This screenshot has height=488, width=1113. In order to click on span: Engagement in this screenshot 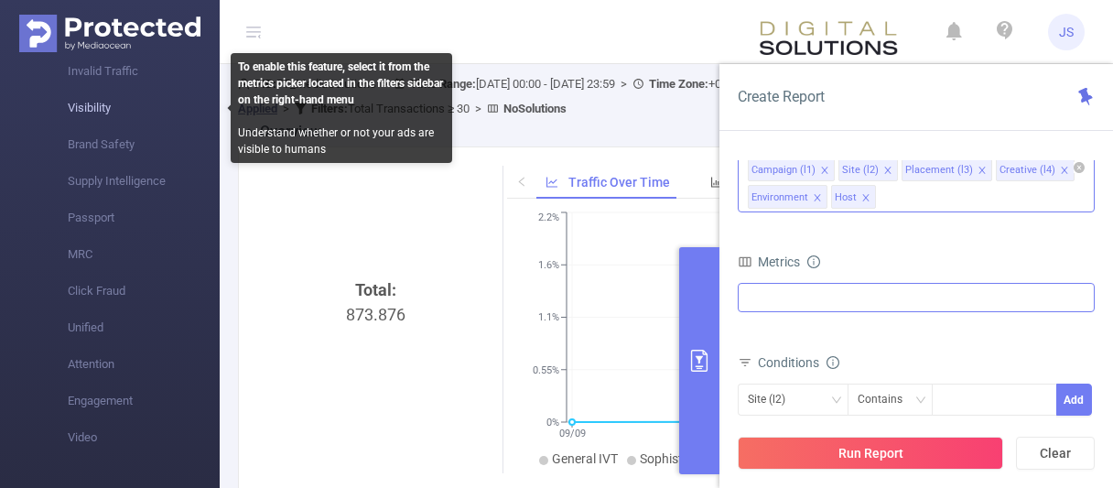, I will do `click(144, 401)`.